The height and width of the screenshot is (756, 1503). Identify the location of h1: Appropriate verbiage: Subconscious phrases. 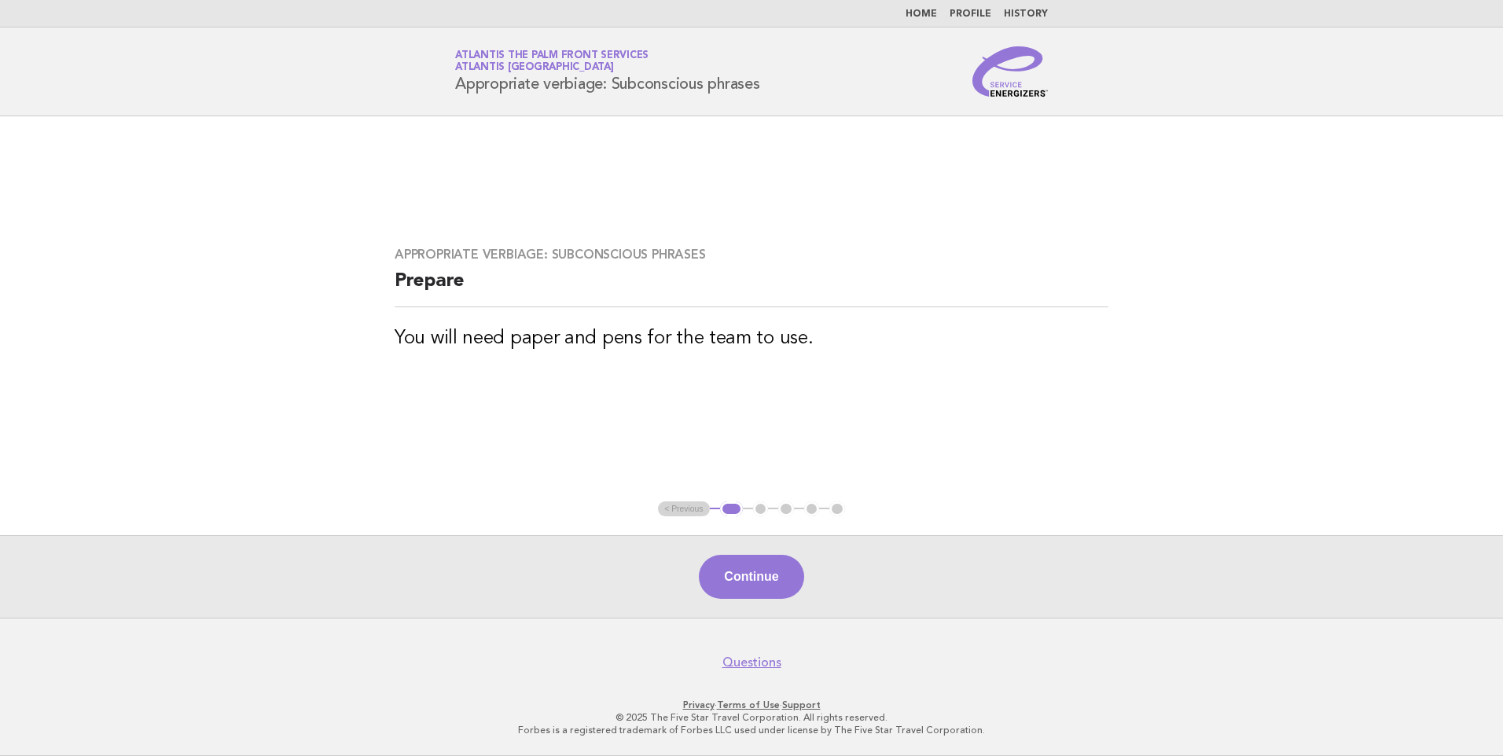
(608, 72).